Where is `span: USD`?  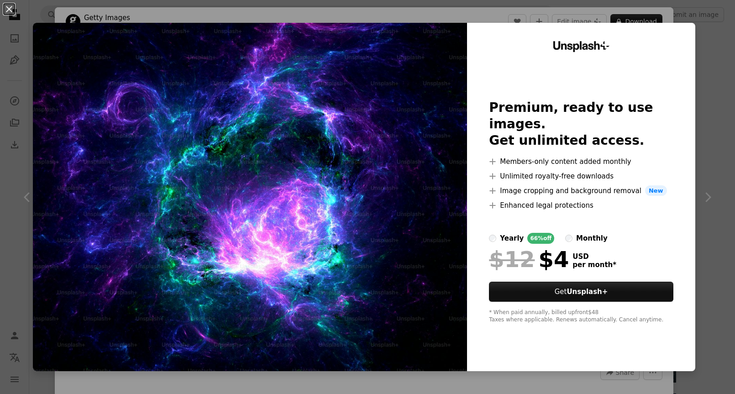
span: USD is located at coordinates (595, 257).